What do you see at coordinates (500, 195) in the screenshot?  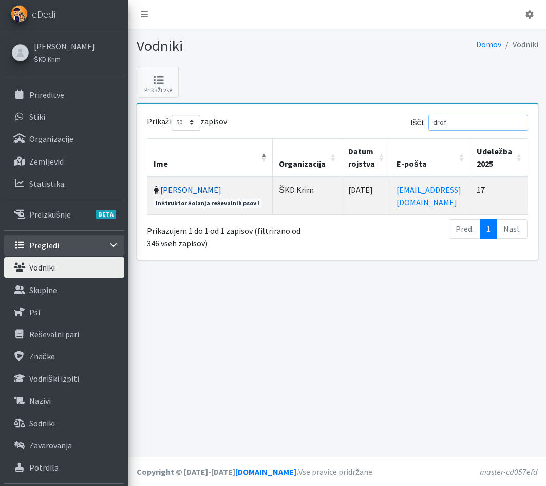 I see `td: 17` at bounding box center [500, 195].